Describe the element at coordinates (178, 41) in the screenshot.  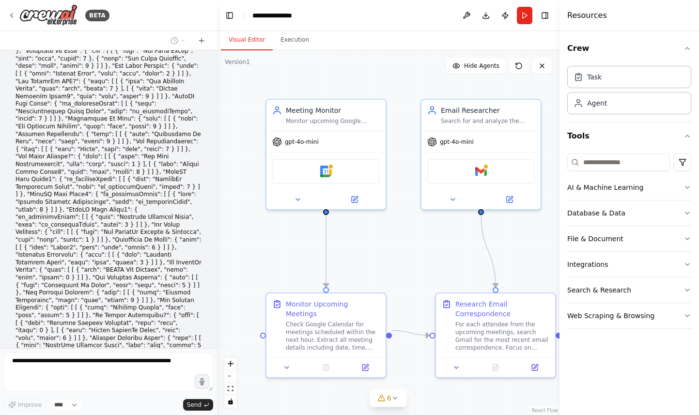
I see `button: Switch to previous chat` at that location.